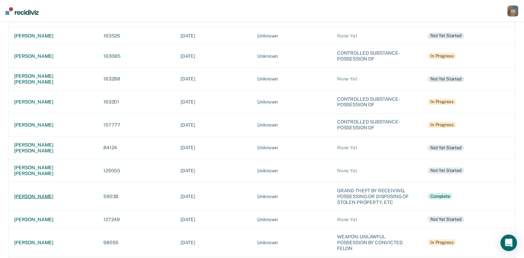 Image resolution: width=524 pixels, height=258 pixels. What do you see at coordinates (136, 196) in the screenshot?
I see `td: 59038` at bounding box center [136, 196].